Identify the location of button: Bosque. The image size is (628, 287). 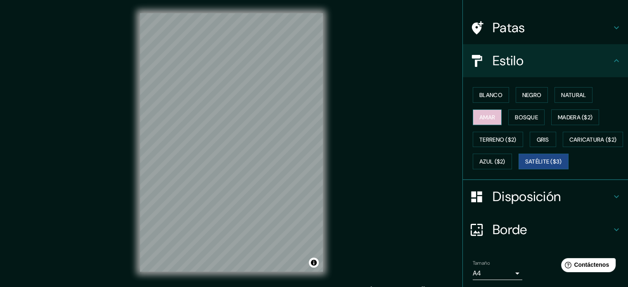
(527, 117).